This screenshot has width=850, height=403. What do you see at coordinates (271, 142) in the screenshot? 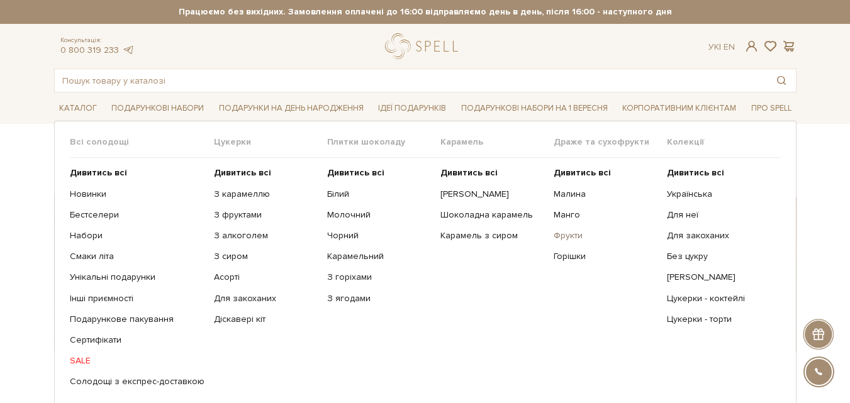
I see `span: Цукерки` at bounding box center [271, 142].